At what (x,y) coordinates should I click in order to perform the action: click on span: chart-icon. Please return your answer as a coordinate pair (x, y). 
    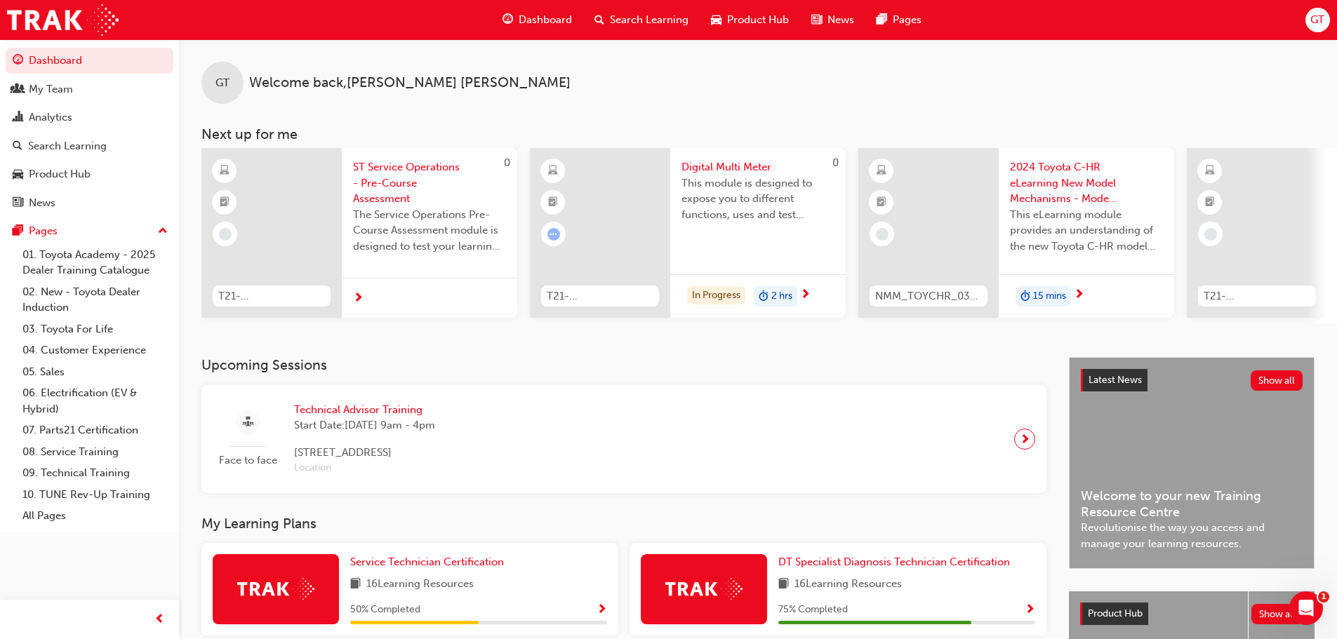
    Looking at the image, I should click on (18, 118).